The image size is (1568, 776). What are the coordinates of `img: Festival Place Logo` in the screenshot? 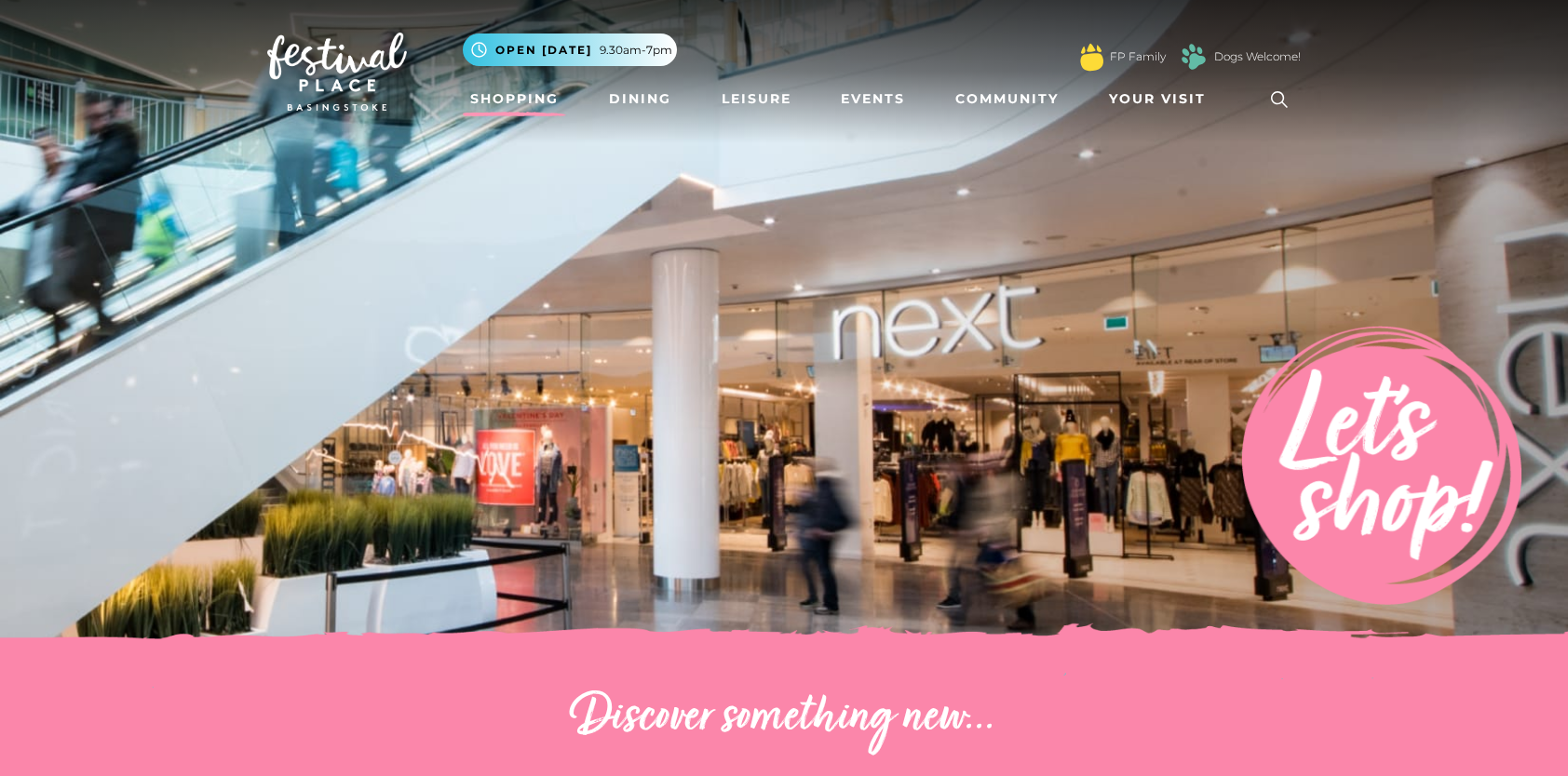 It's located at (337, 72).